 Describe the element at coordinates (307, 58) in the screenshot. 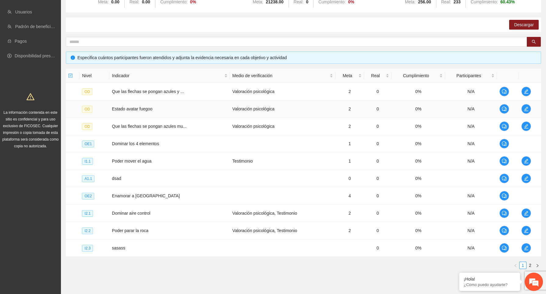

I see `div: Especifica cuántos participantes fueron atendidos y adjunta la evidencia necesaria en cada objeti...` at that location.